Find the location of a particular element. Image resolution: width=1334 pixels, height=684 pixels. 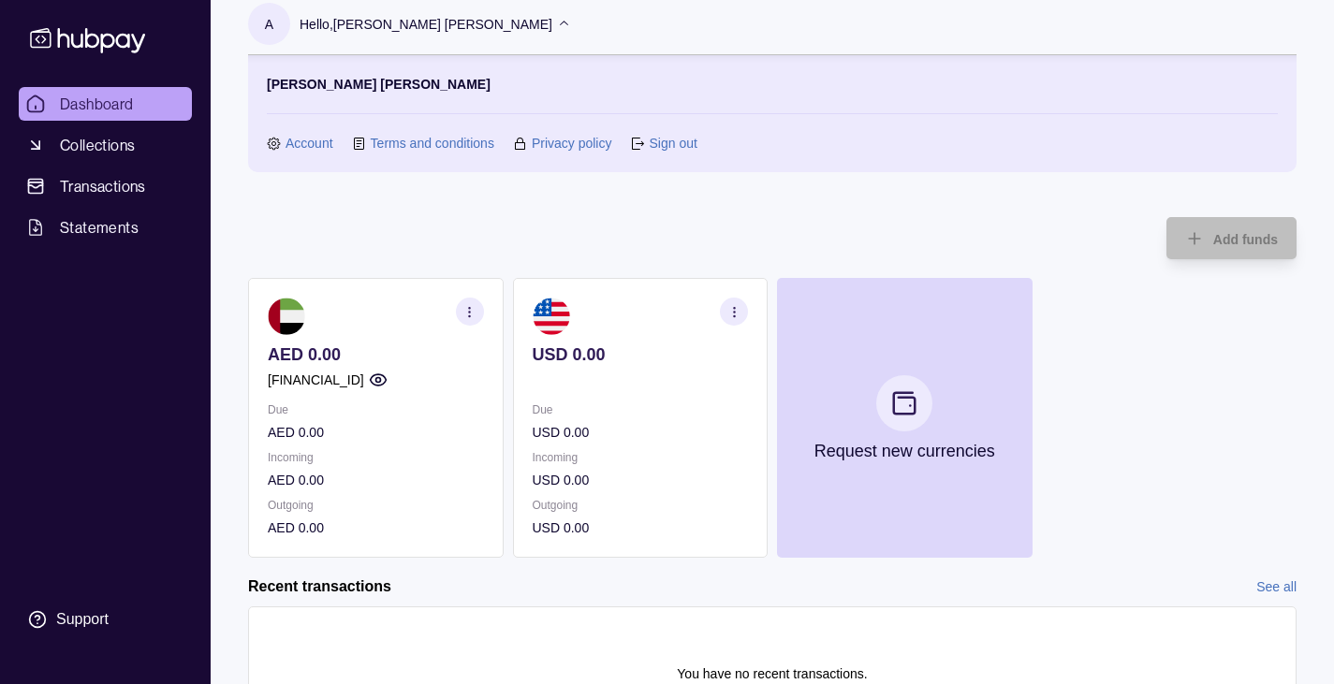

a: Dashboard is located at coordinates (105, 104).